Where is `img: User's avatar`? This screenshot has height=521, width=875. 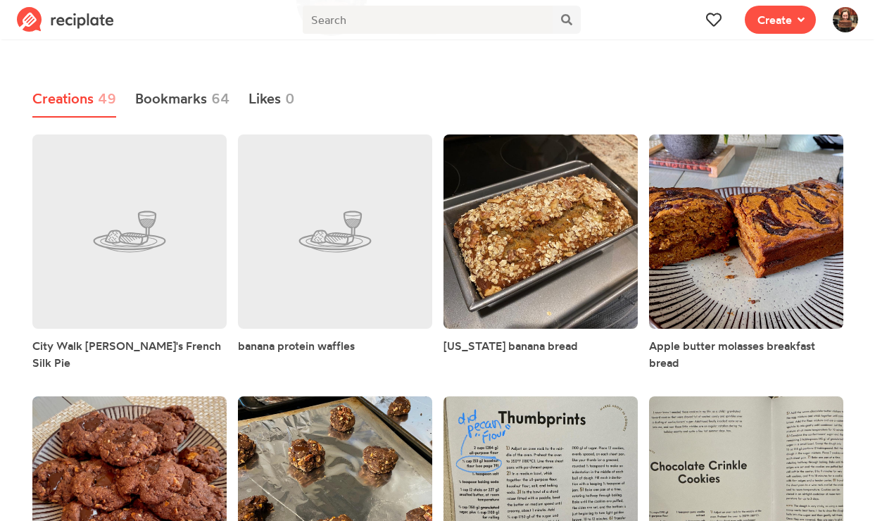
img: User's avatar is located at coordinates (846, 20).